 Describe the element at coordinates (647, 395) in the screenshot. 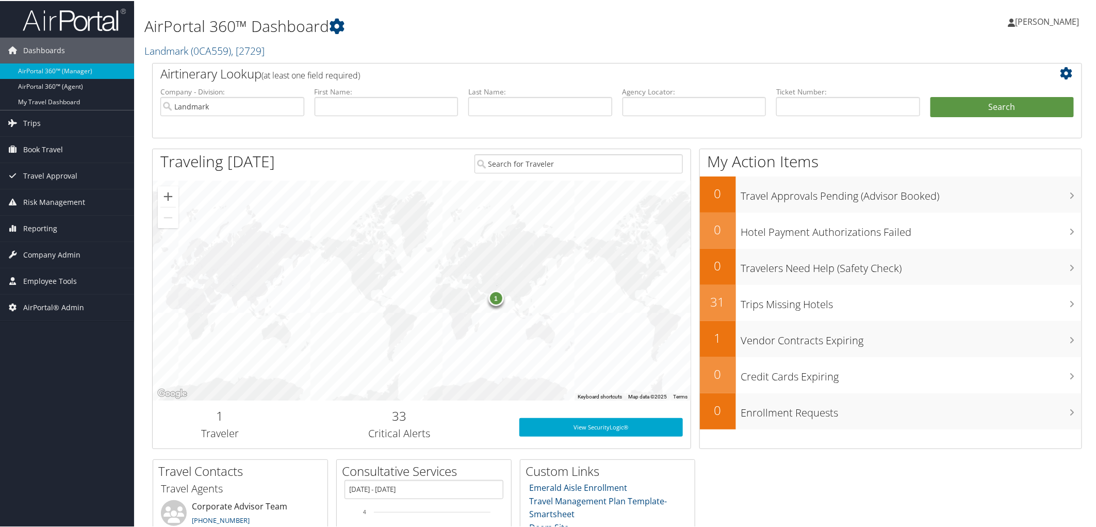

I see `span: Map data ©2025` at that location.